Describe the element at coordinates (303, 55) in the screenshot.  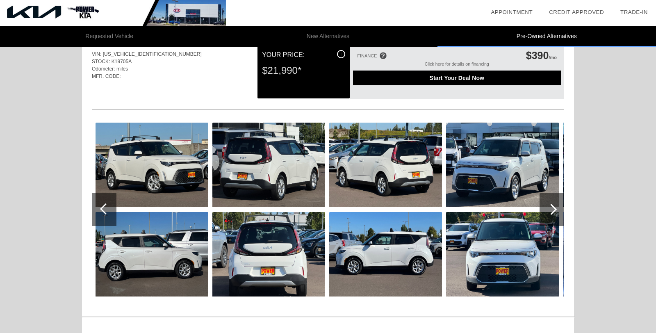
I see `div: Your Price:` at that location.